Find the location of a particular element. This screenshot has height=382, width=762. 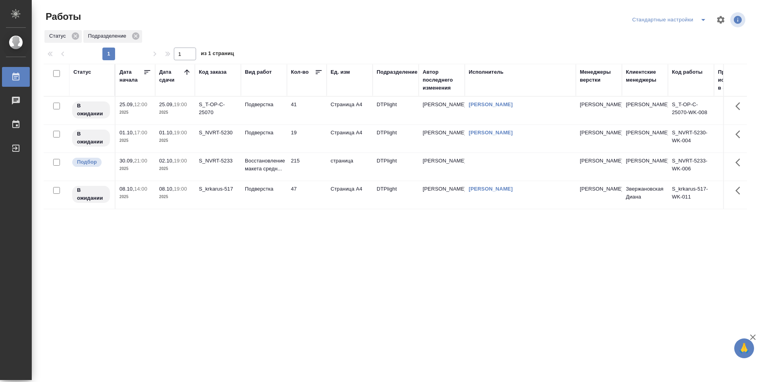

div: split button is located at coordinates (670, 20).